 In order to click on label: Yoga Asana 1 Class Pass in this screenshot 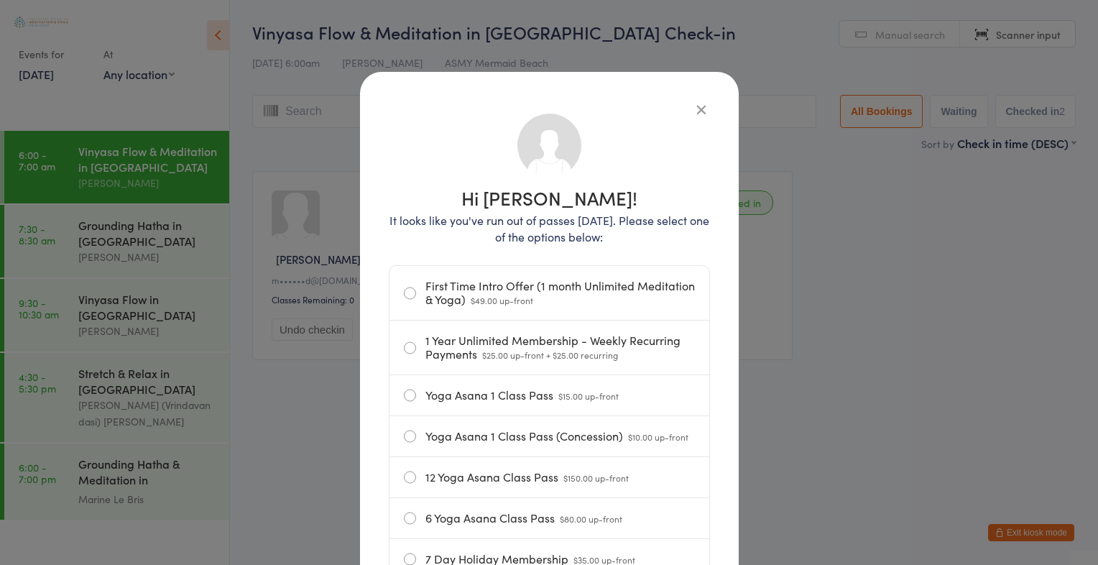, I will do `click(549, 395)`.